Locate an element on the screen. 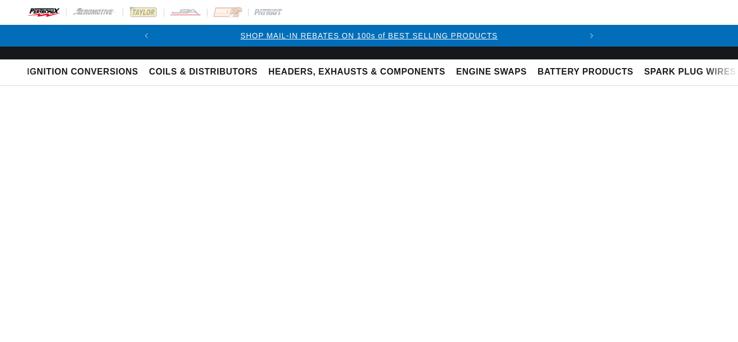 Image resolution: width=738 pixels, height=342 pixels. span: Coils & Distributors is located at coordinates (203, 72).